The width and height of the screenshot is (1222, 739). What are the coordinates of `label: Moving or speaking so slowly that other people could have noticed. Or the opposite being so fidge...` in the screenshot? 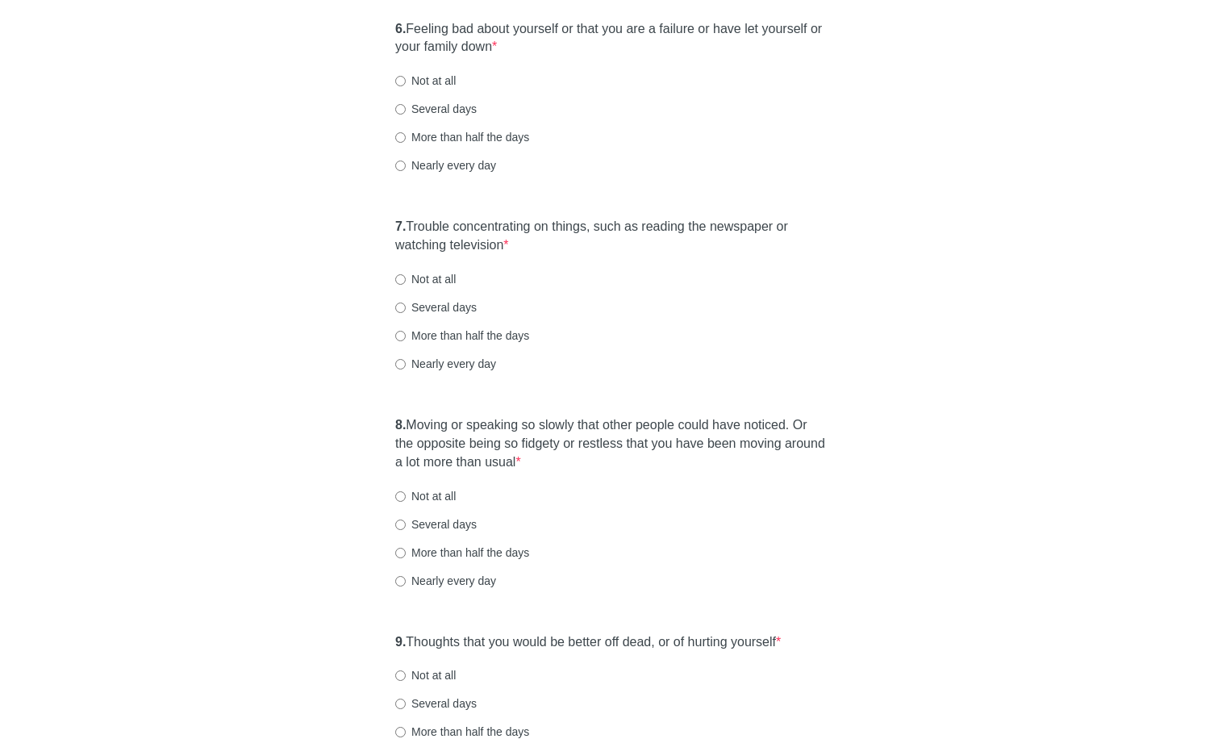 It's located at (611, 444).